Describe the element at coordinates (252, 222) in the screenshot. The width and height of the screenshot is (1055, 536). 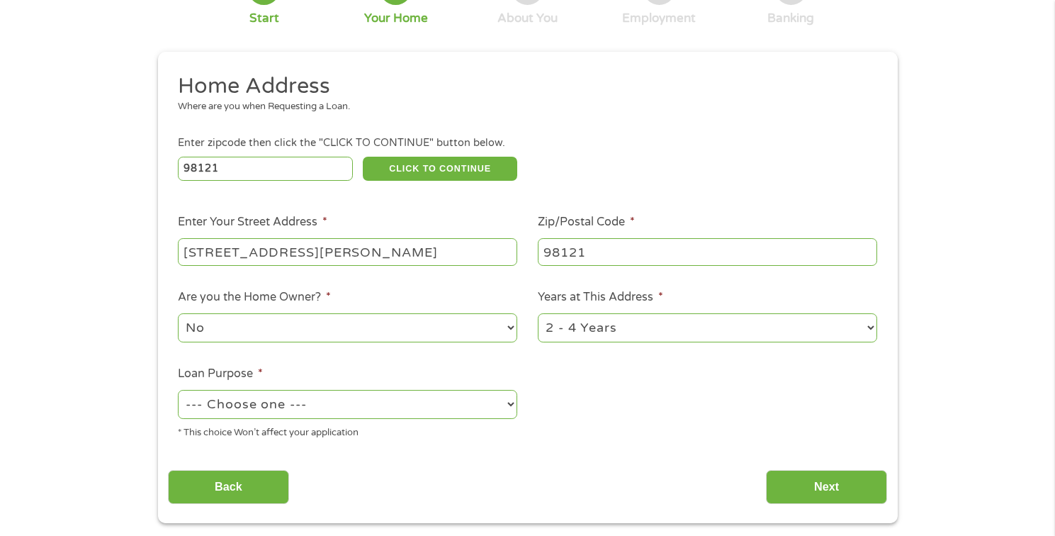
I see `label: Enter Your Street Address` at that location.